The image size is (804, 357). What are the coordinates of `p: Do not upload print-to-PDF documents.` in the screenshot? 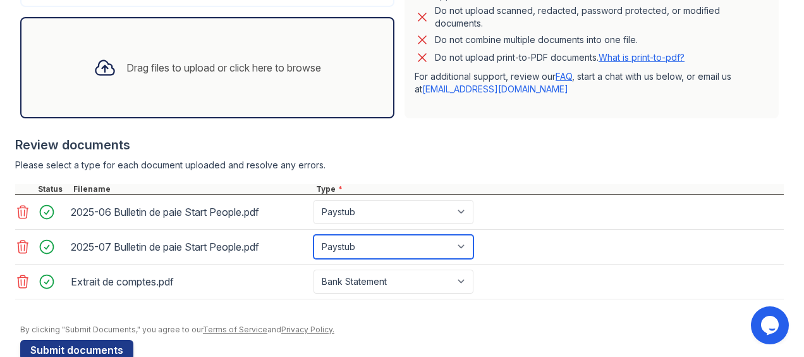 It's located at (559, 58).